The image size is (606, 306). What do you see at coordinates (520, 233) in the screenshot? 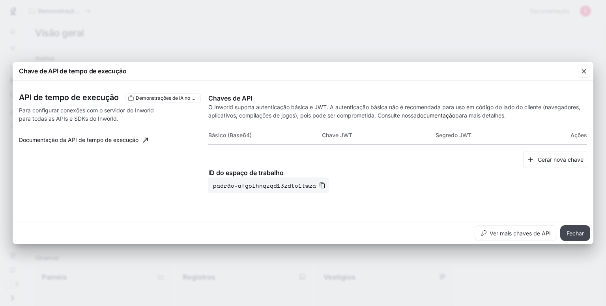
I see `font: Ver mais chaves de API` at bounding box center [520, 233].